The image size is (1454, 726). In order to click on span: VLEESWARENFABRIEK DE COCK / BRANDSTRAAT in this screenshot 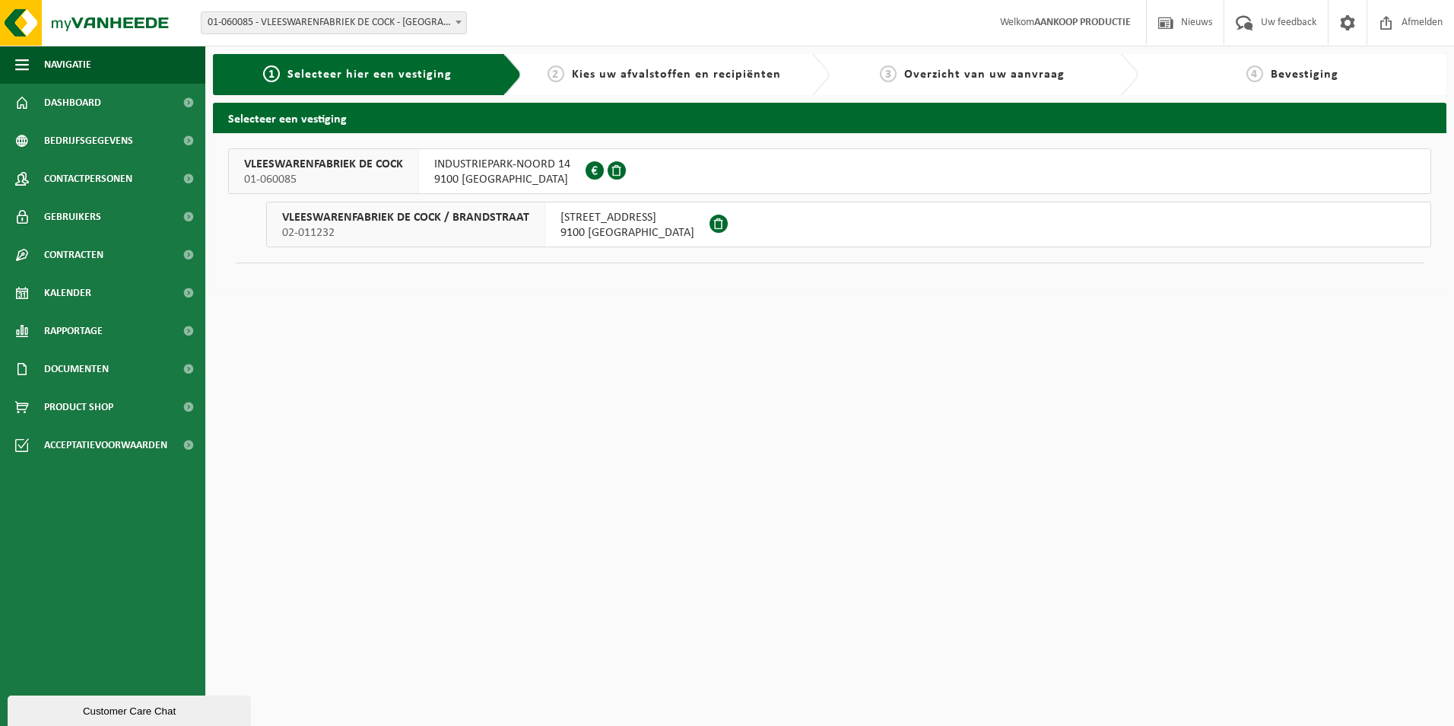, I will do `click(405, 218)`.